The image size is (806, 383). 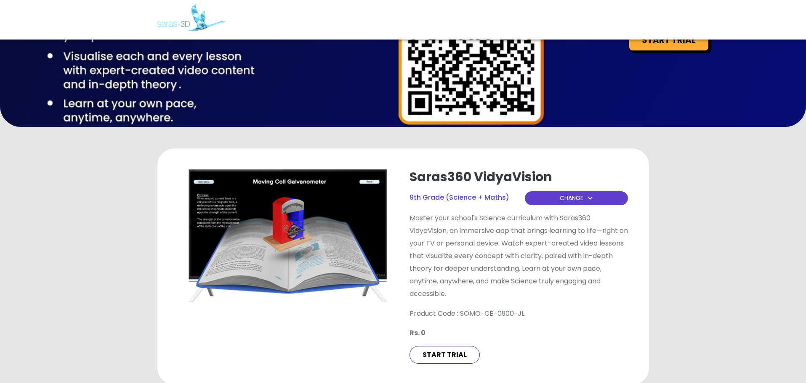 What do you see at coordinates (518, 177) in the screenshot?
I see `h4: Saras360 VidyaVision` at bounding box center [518, 177].